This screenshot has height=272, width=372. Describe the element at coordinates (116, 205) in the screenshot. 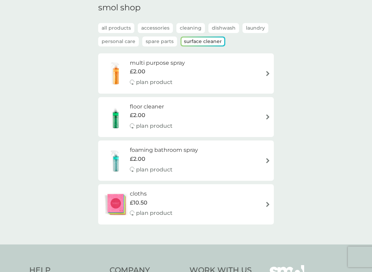

I see `img: cloths` at that location.